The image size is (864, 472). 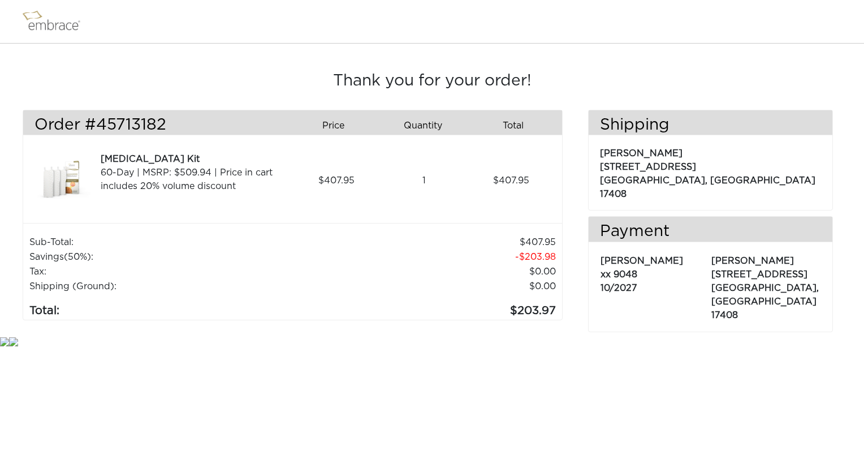 What do you see at coordinates (438, 257) in the screenshot?
I see `td: 203.98` at bounding box center [438, 257].